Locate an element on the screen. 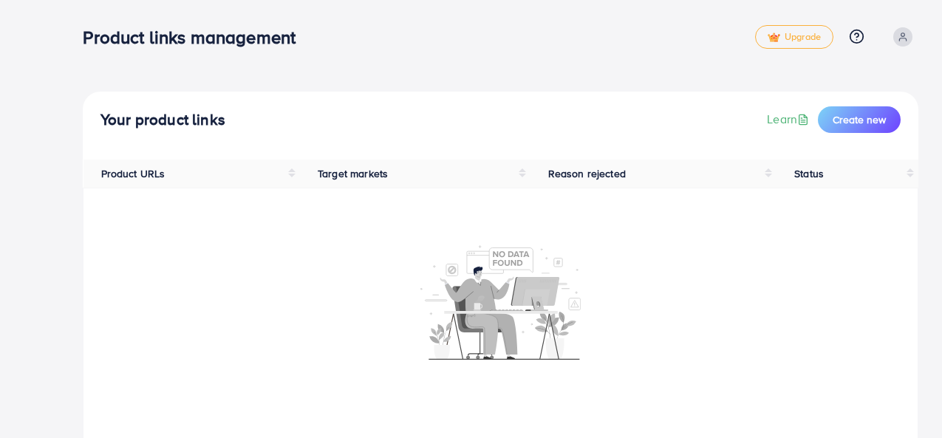 The image size is (942, 438). span: Status is located at coordinates (809, 174).